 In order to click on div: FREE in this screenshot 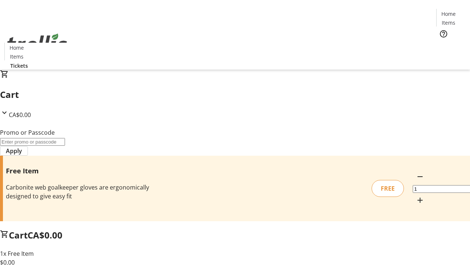, I will do `click(388, 188)`.